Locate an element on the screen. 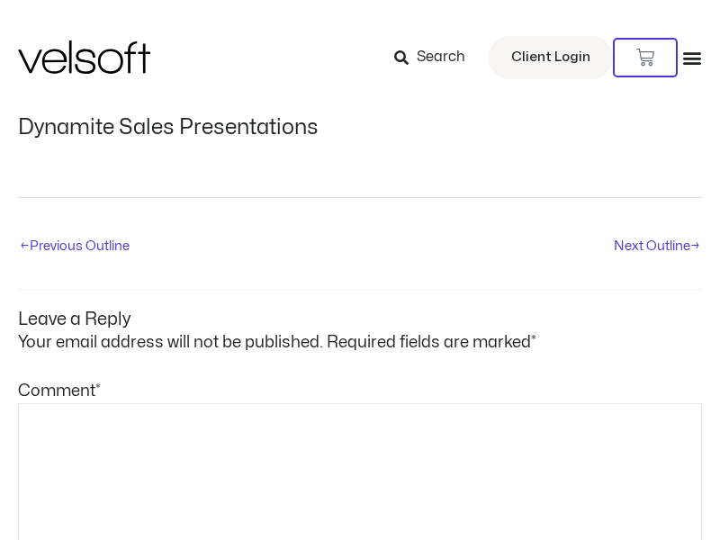  a: Client Login is located at coordinates (551, 58).